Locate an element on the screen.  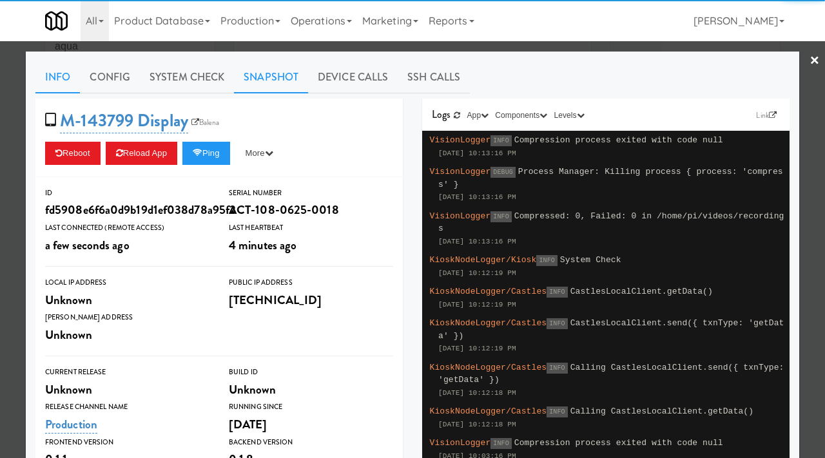
div: Last Connected (Remote Access) is located at coordinates (127, 228).